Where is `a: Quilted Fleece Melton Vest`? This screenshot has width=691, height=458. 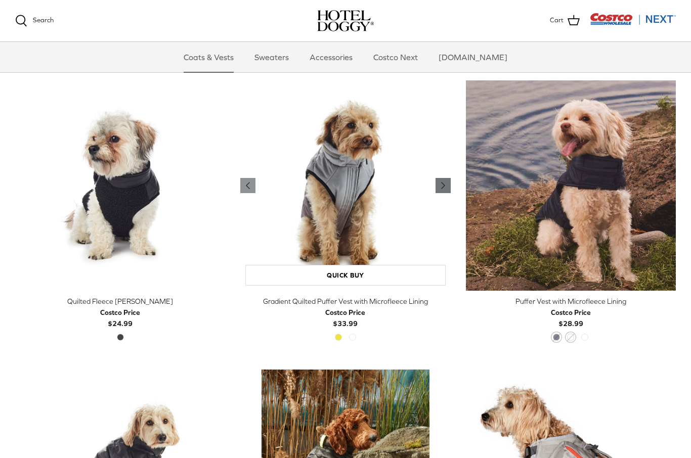
a: Quilted Fleece Melton Vest is located at coordinates (120, 185).